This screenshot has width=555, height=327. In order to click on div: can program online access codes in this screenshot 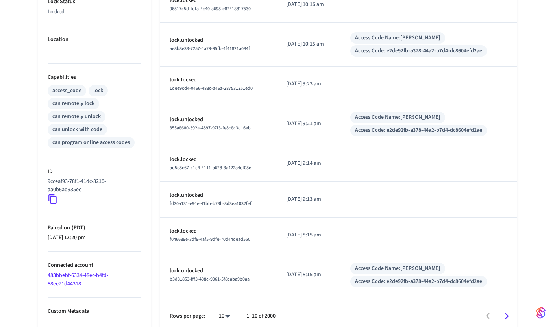, I will do `click(91, 142)`.